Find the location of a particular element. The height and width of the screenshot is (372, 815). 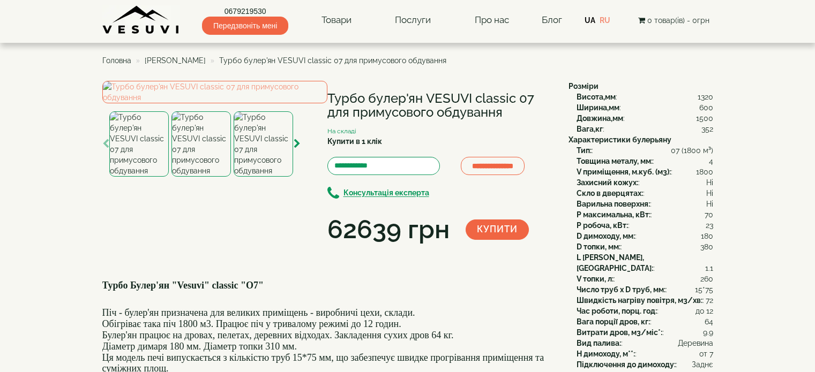

b: D топки, мм: is located at coordinates (598, 247).